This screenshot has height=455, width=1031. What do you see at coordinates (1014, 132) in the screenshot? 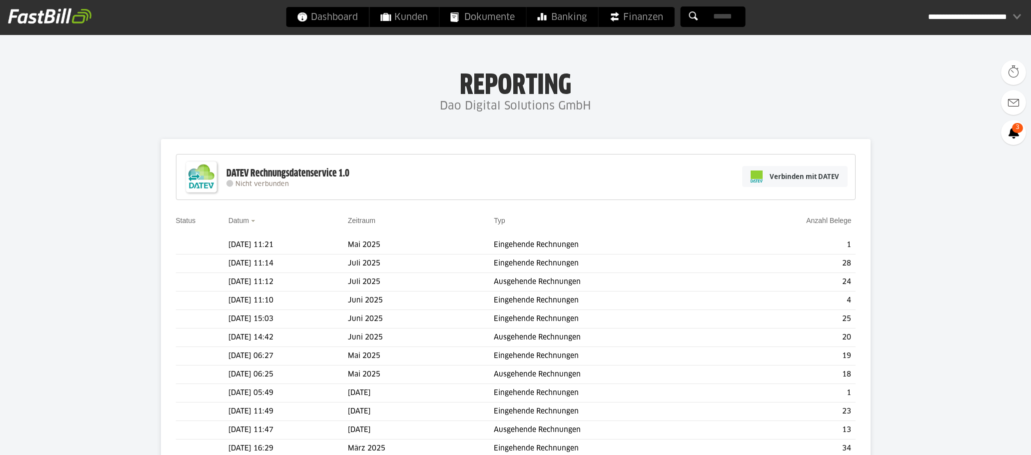
I see `a: 3` at bounding box center [1014, 132].